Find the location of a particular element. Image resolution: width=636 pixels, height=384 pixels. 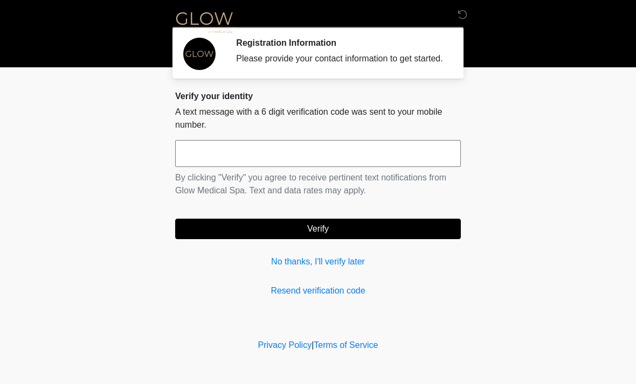

a: Terms of Service is located at coordinates (345, 345).